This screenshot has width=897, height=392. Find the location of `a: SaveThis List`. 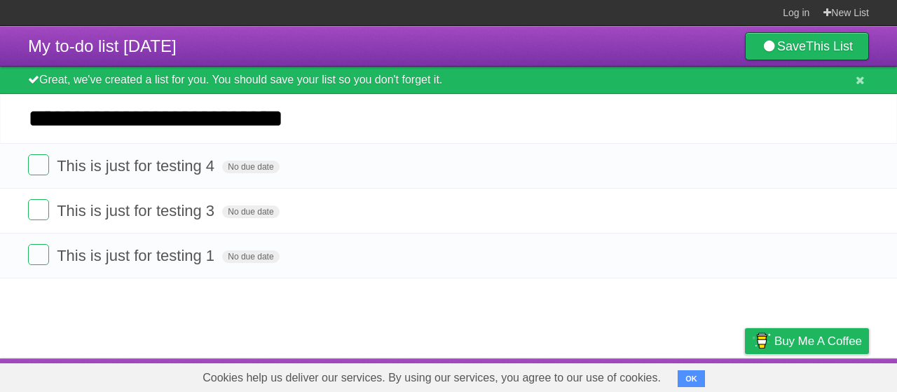

a: SaveThis List is located at coordinates (807, 46).